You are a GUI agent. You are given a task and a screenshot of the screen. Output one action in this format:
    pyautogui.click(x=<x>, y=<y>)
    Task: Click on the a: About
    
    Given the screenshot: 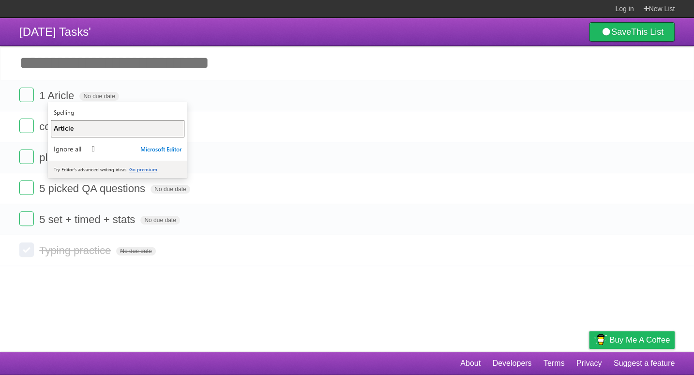 What is the action you would take?
    pyautogui.click(x=470, y=363)
    